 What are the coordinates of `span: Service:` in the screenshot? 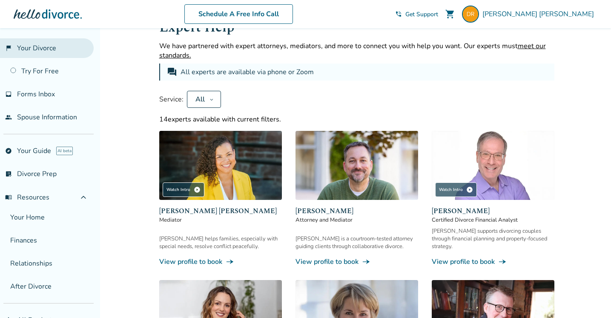 It's located at (171, 99).